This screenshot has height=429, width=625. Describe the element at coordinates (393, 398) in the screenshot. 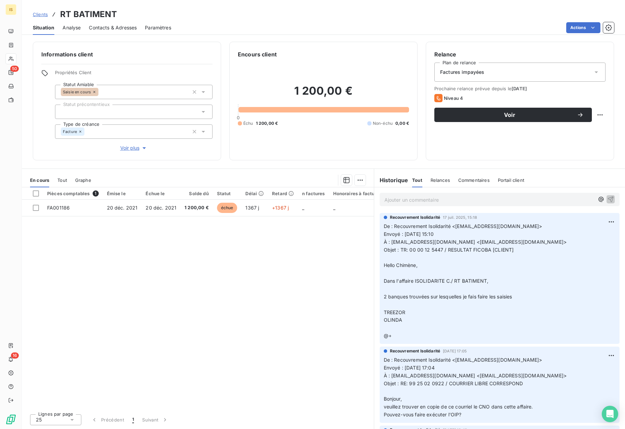

I see `span: Bonjour,` at that location.